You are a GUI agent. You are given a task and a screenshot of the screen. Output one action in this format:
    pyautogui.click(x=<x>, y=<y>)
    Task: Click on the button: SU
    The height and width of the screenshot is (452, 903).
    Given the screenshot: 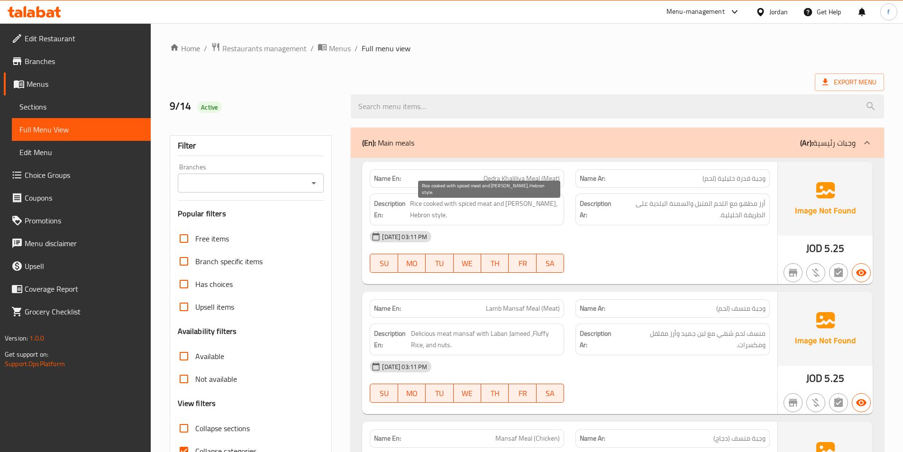 What is the action you would take?
    pyautogui.click(x=383, y=263)
    